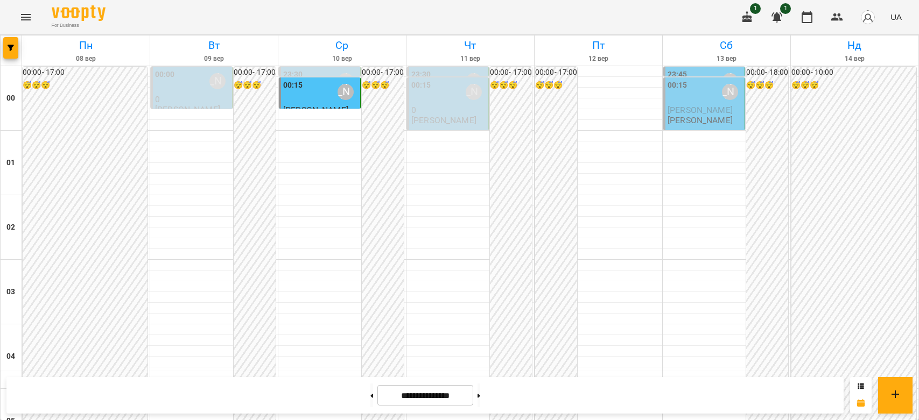 This screenshot has height=420, width=919. Describe the element at coordinates (598, 59) in the screenshot. I see `h6: 12 вер` at that location.